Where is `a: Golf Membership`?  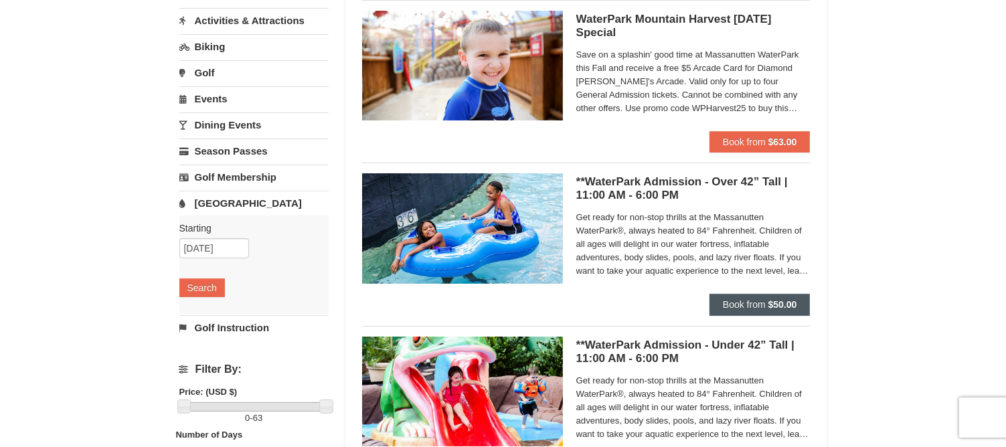 a: Golf Membership is located at coordinates (254, 177).